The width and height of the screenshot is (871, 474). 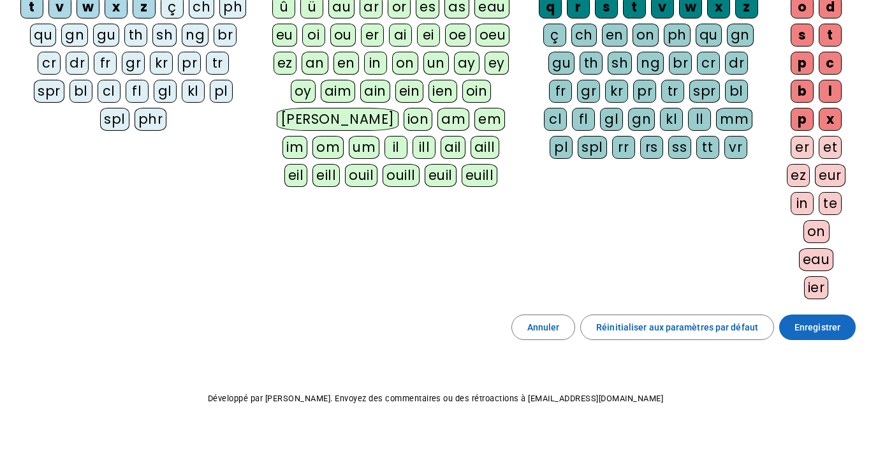 I want to click on div: dr, so click(x=77, y=63).